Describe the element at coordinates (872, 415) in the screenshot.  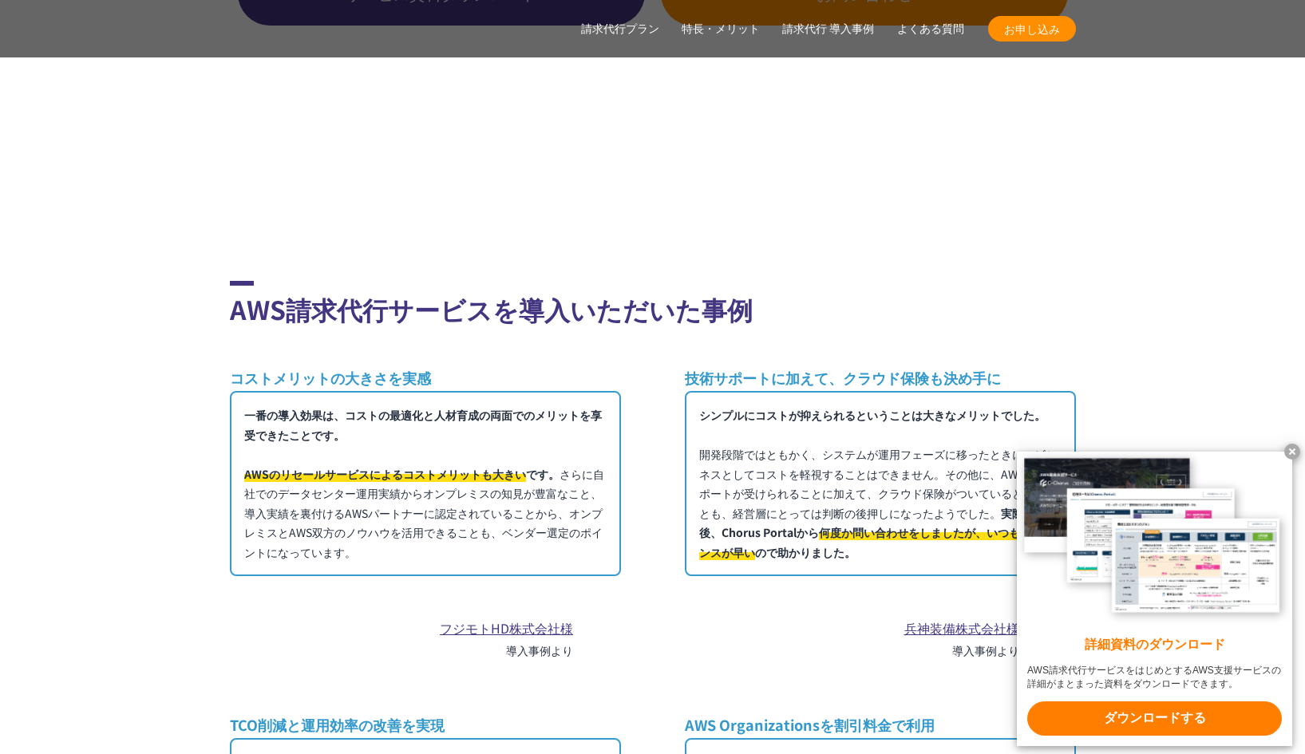
I see `span: シンプルにコストが抑えられるということは大きなメリットでした。` at that location.